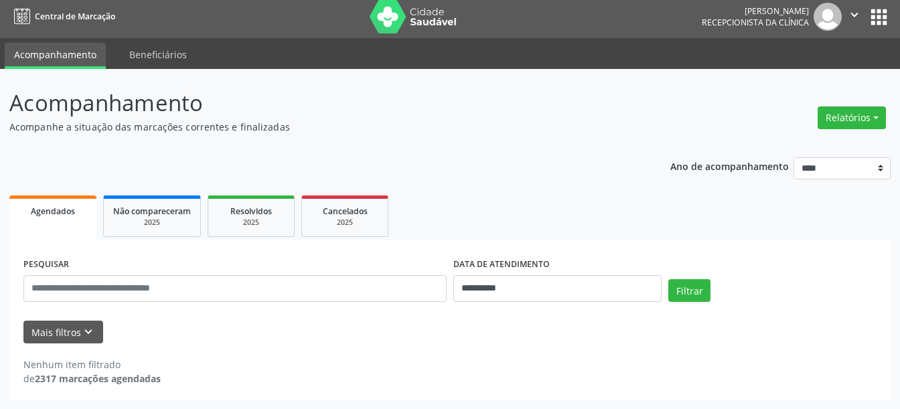  Describe the element at coordinates (75, 16) in the screenshot. I see `span: Central de Marcação` at that location.